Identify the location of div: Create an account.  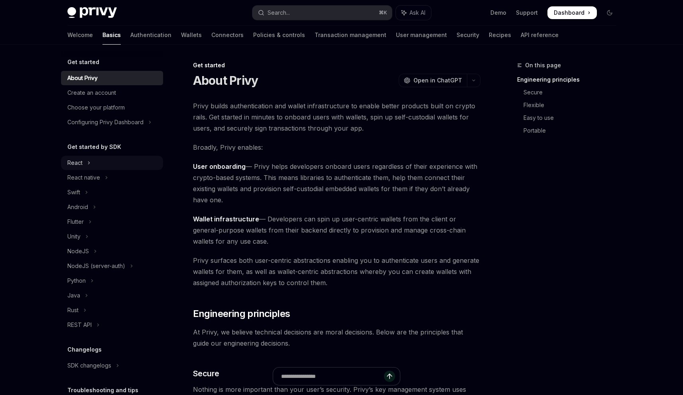
(92, 93).